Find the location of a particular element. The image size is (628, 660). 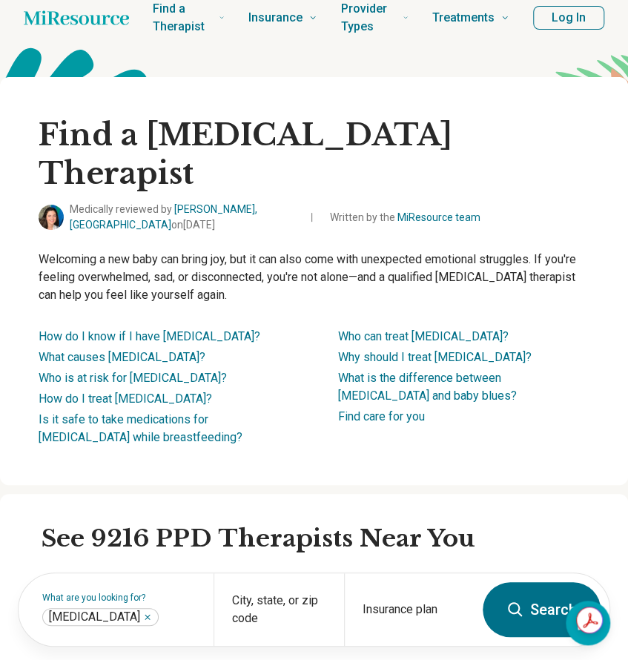

p: Welcoming a new baby can bring joy, but it can also come with unexpected emotional struggles. If ... is located at coordinates (314, 277).